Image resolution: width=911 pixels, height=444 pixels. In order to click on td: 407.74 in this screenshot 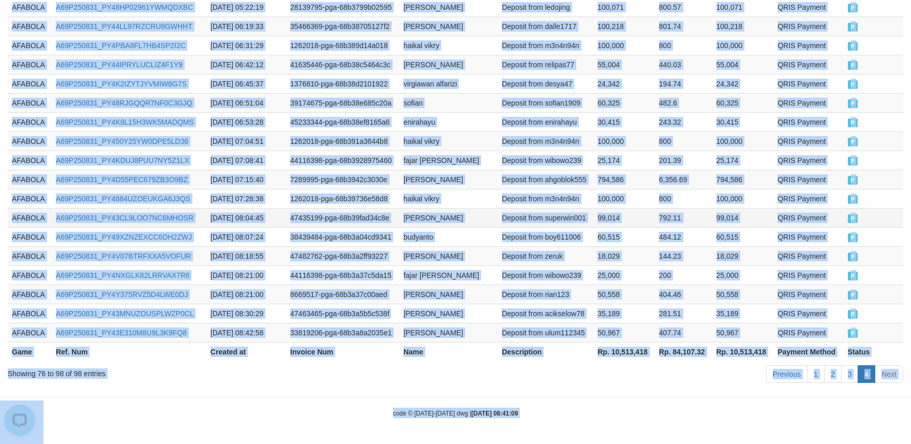, I will do `click(684, 332)`.